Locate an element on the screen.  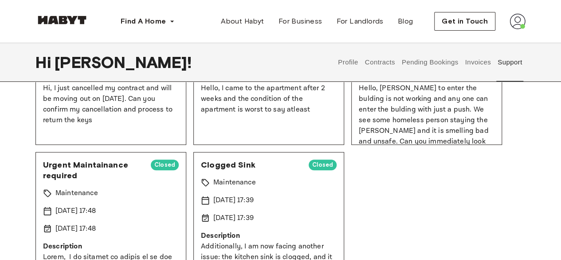
span: For Landlords is located at coordinates (360, 21).